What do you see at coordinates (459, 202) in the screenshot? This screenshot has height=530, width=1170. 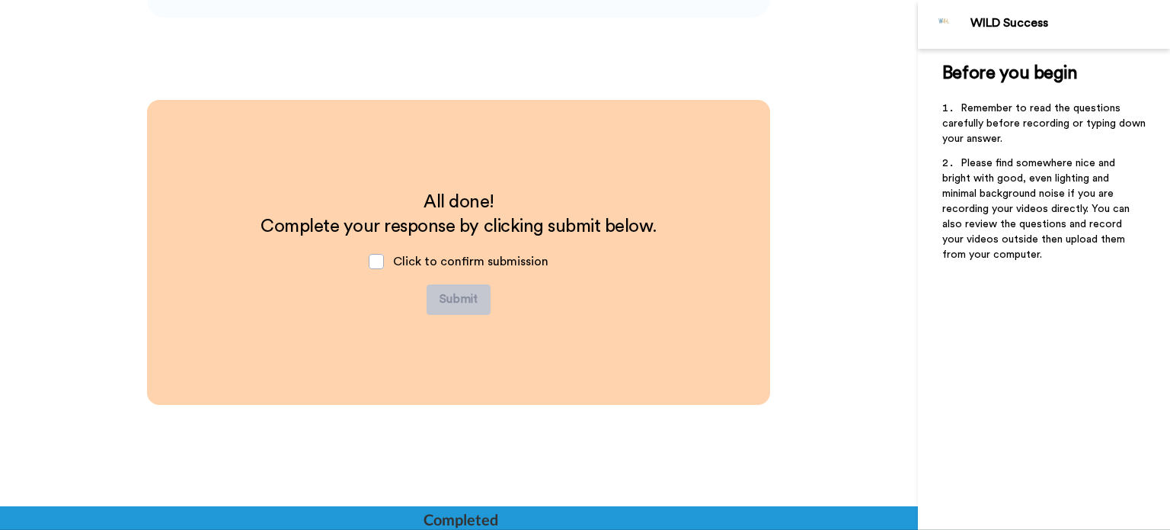 I see `span: All done!` at bounding box center [459, 202].